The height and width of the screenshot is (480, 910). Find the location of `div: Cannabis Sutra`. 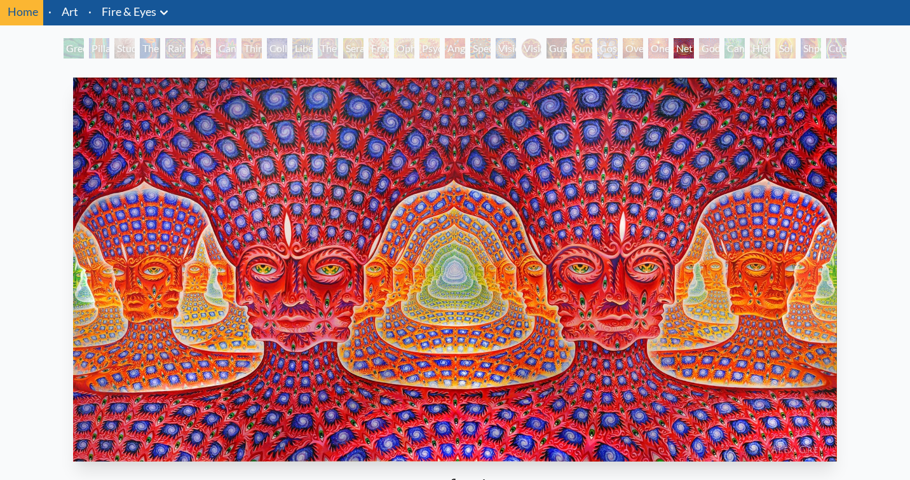

div: Cannabis Sutra is located at coordinates (226, 48).